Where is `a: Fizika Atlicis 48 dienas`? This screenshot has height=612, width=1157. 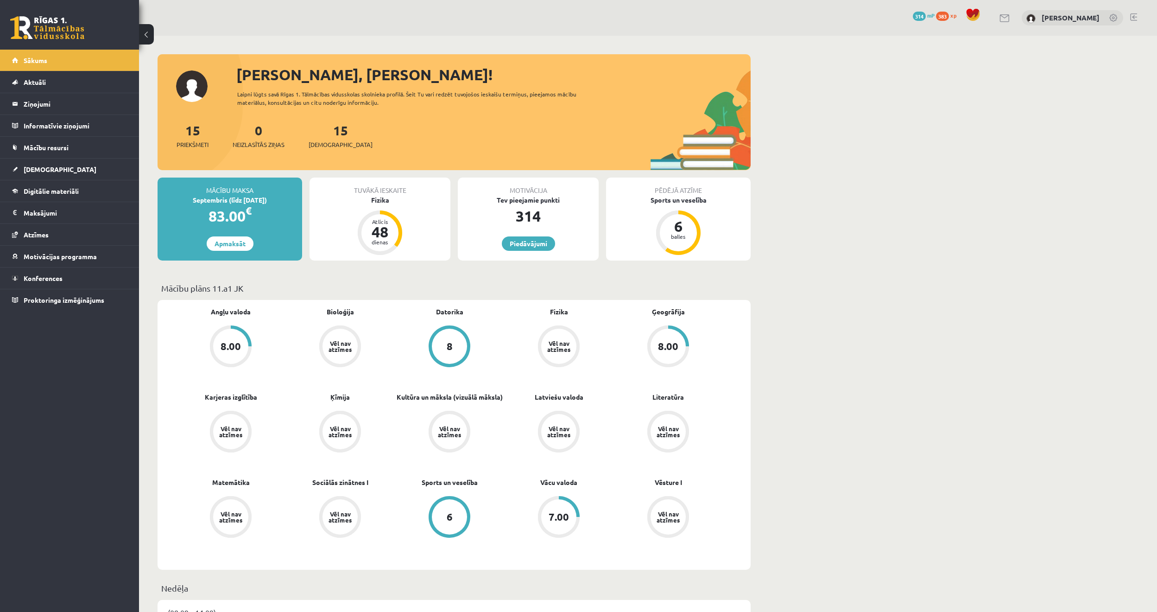
a: Fizika Atlicis 48 dienas is located at coordinates (380, 226).